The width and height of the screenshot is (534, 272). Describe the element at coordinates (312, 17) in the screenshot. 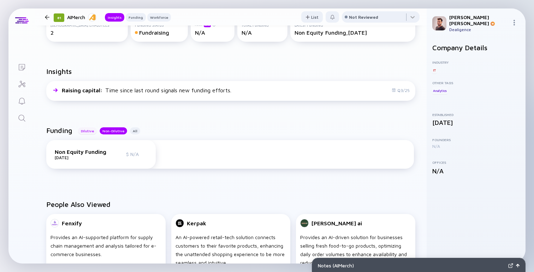

I see `div: List` at that location.